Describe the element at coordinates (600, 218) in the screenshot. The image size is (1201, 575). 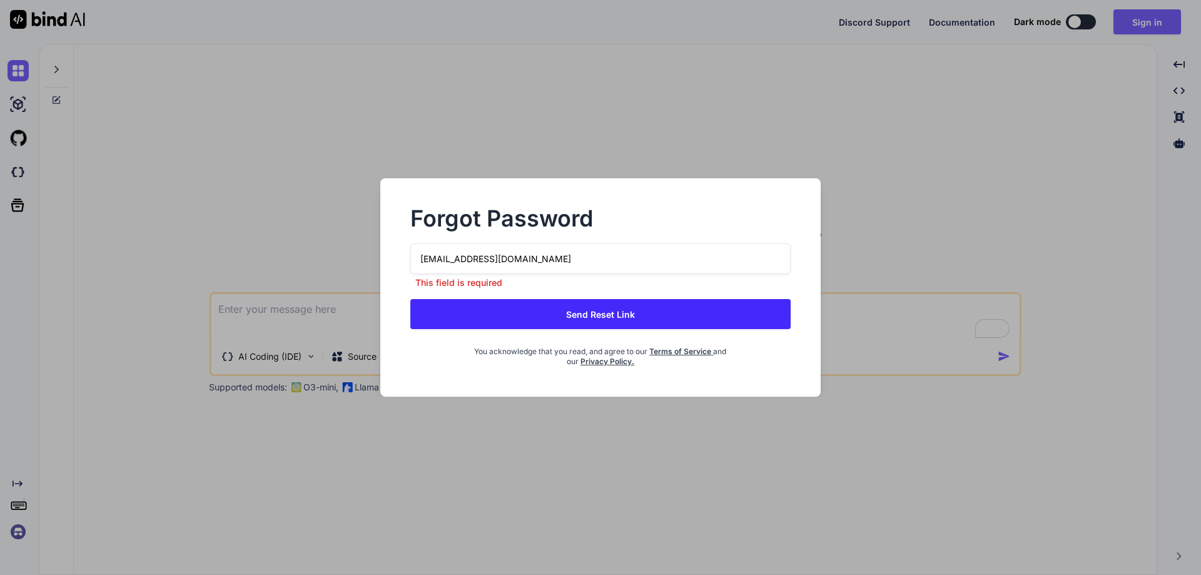
I see `h2: Forgot Password` at that location.